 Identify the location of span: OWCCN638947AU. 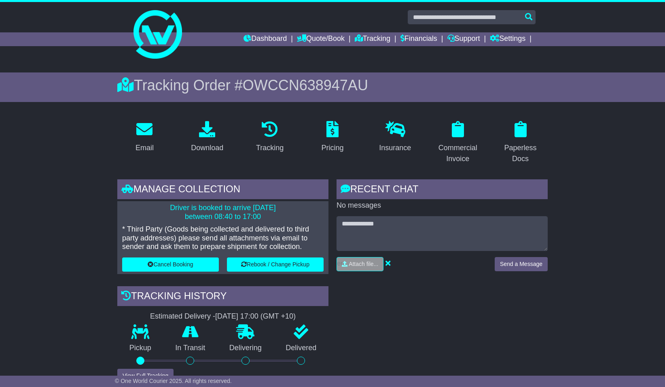
(305, 85).